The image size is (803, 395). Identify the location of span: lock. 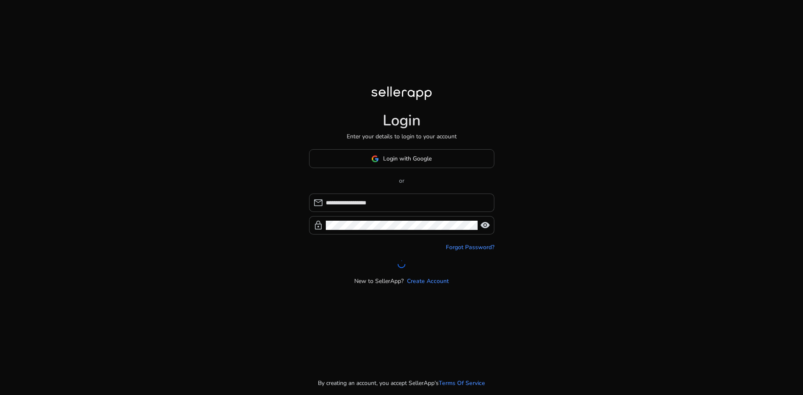
(318, 225).